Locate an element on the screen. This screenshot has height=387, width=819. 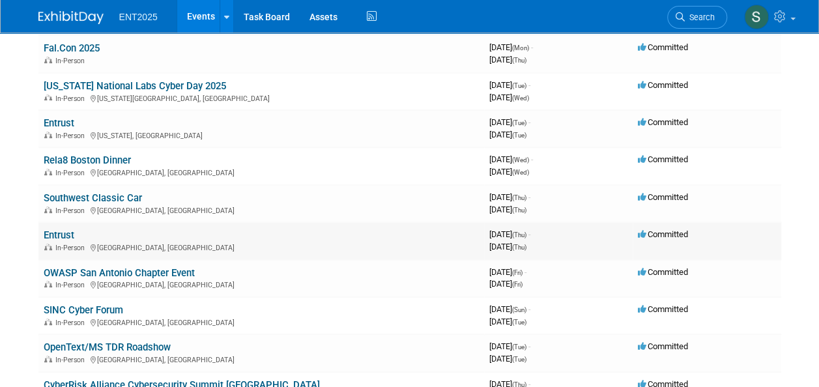
a: SINC Cyber Forum is located at coordinates (83, 310).